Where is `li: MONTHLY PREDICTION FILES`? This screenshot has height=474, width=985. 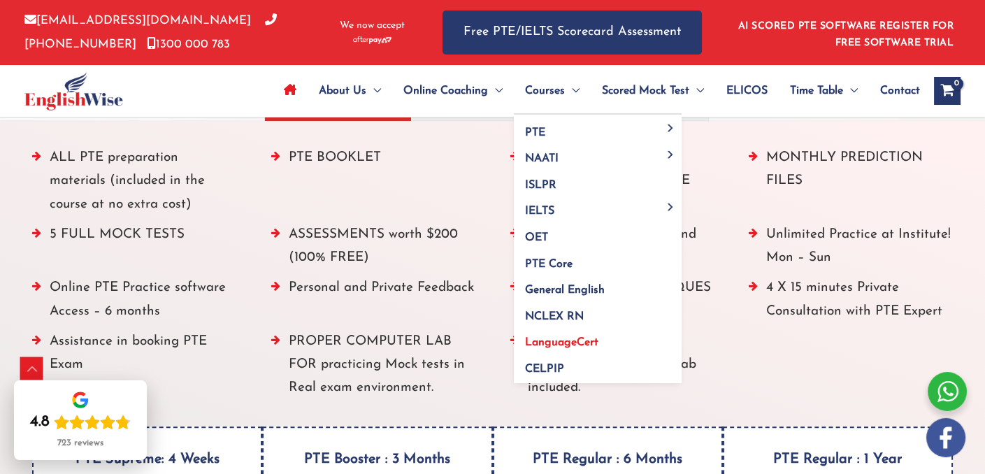
li: MONTHLY PREDICTION FILES is located at coordinates (851, 185).